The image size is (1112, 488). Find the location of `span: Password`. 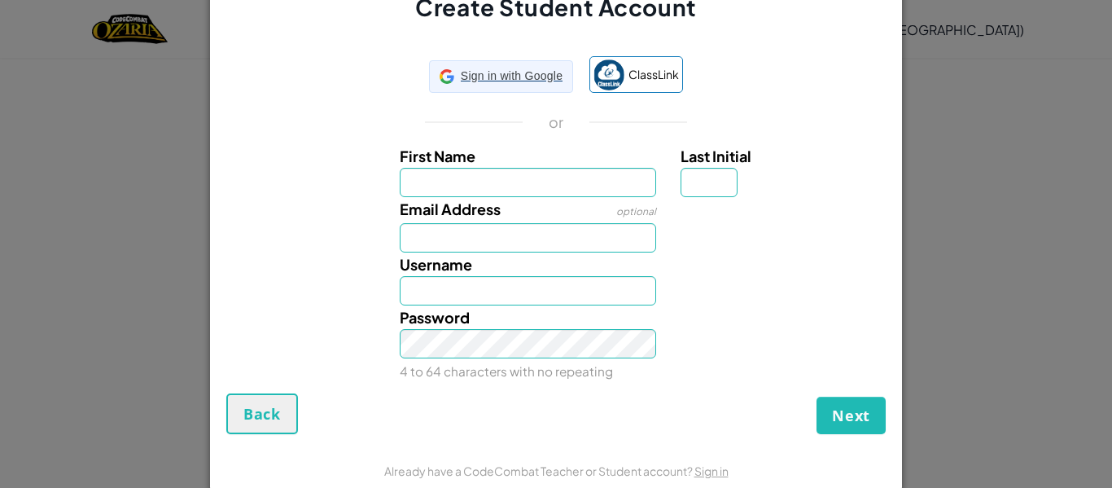

span: Password is located at coordinates (435, 317).